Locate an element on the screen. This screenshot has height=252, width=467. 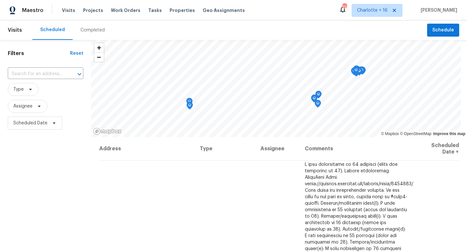
div: Scheduled is located at coordinates (53, 30).